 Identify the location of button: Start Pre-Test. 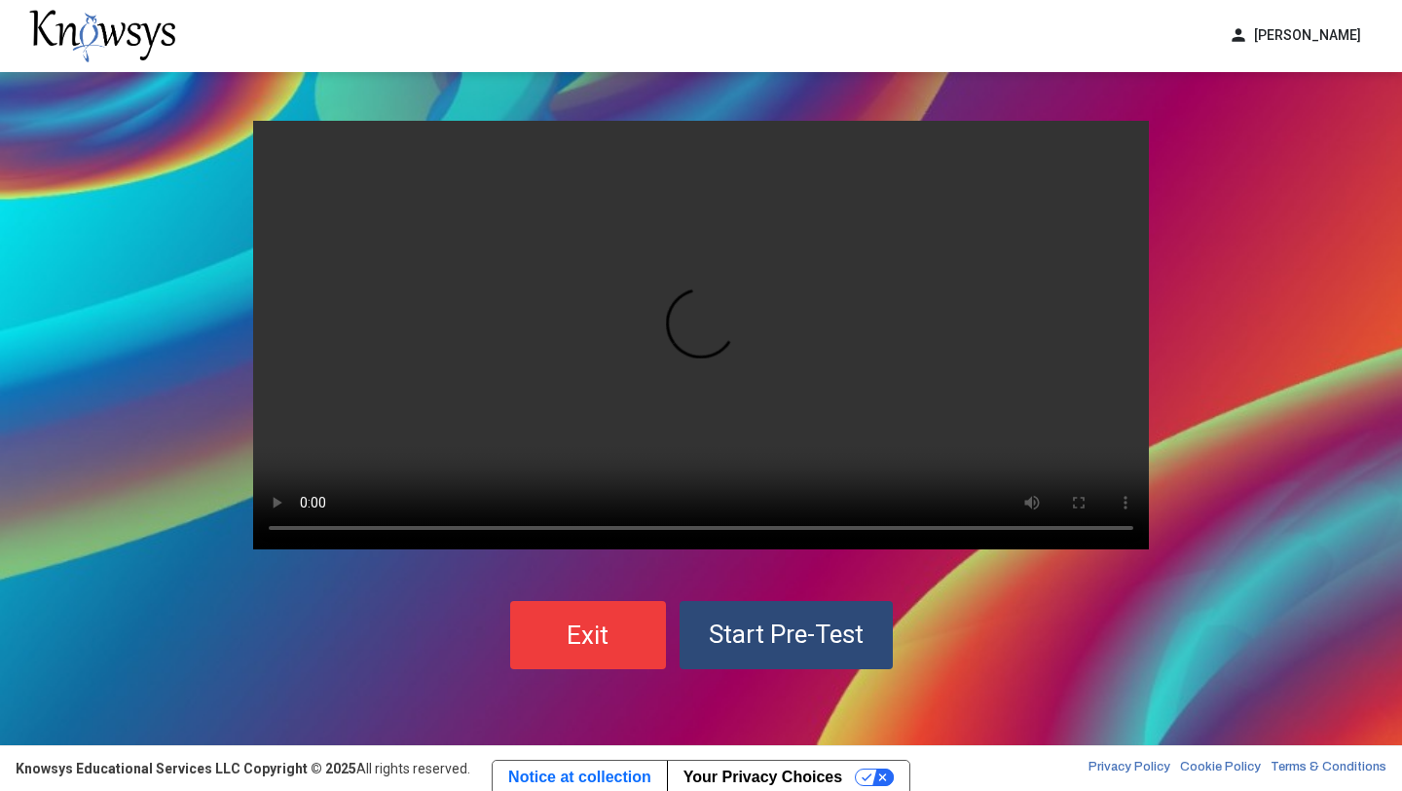
(786, 635).